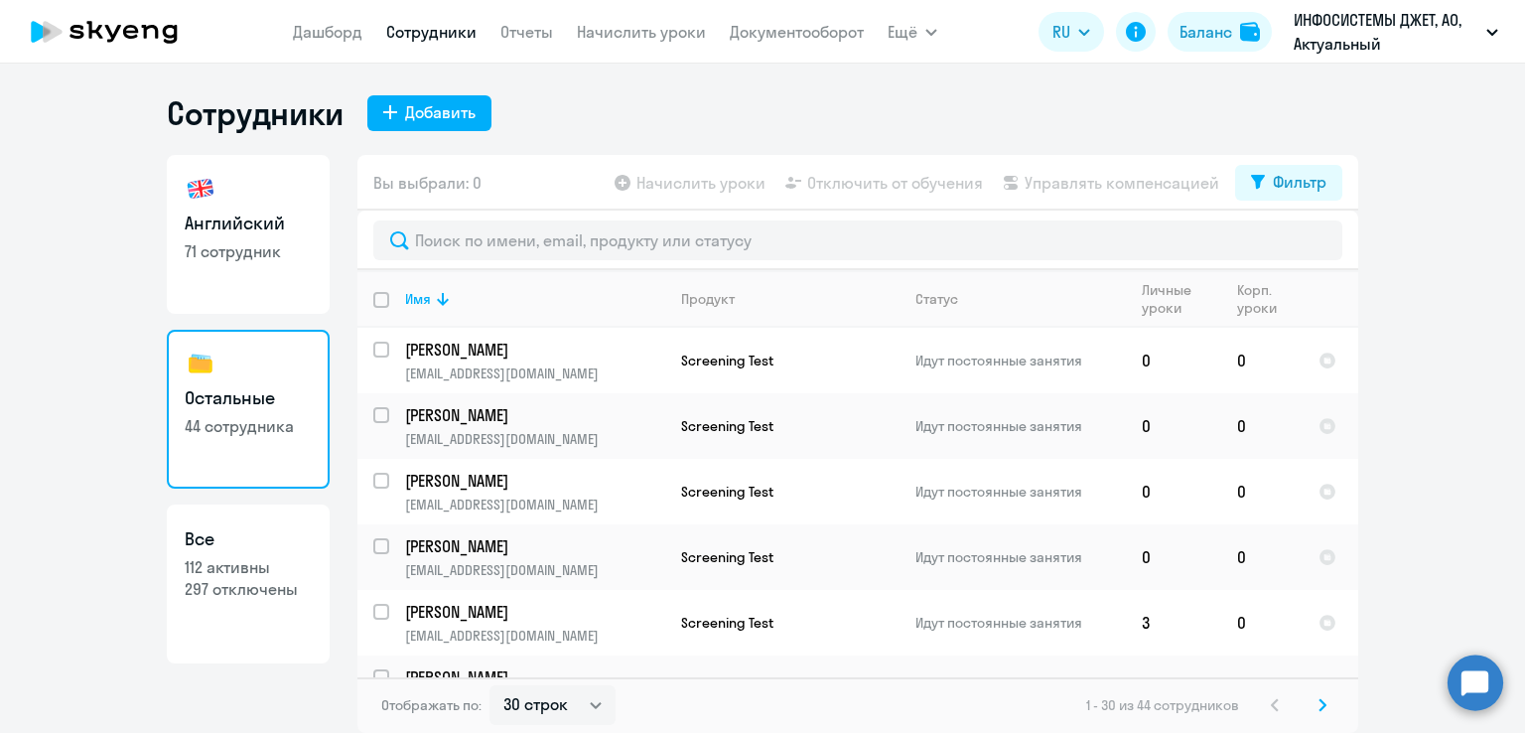 This screenshot has width=1525, height=733. What do you see at coordinates (201, 189) in the screenshot?
I see `img: english` at bounding box center [201, 189].